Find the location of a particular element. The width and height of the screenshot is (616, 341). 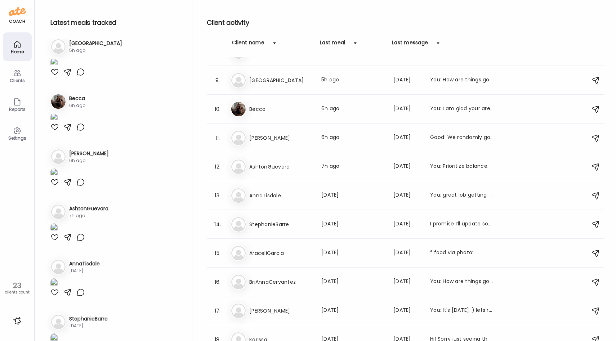

div: 15. is located at coordinates (218, 253).